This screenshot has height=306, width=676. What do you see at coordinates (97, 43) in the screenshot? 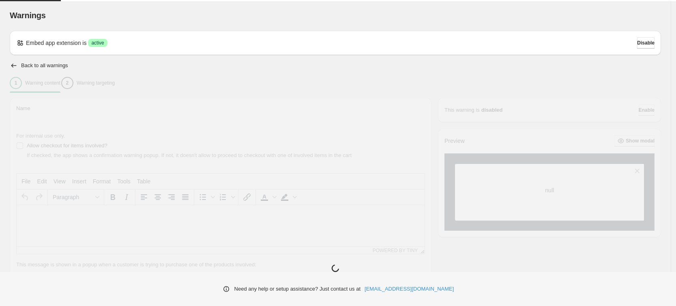
I see `span: active` at bounding box center [97, 43].